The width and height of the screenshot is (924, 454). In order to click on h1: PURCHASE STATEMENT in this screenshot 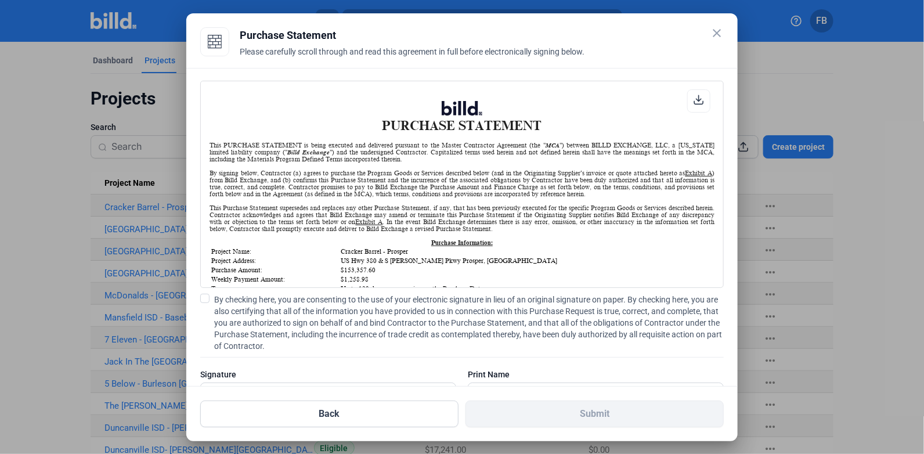, I will do `click(462, 117)`.